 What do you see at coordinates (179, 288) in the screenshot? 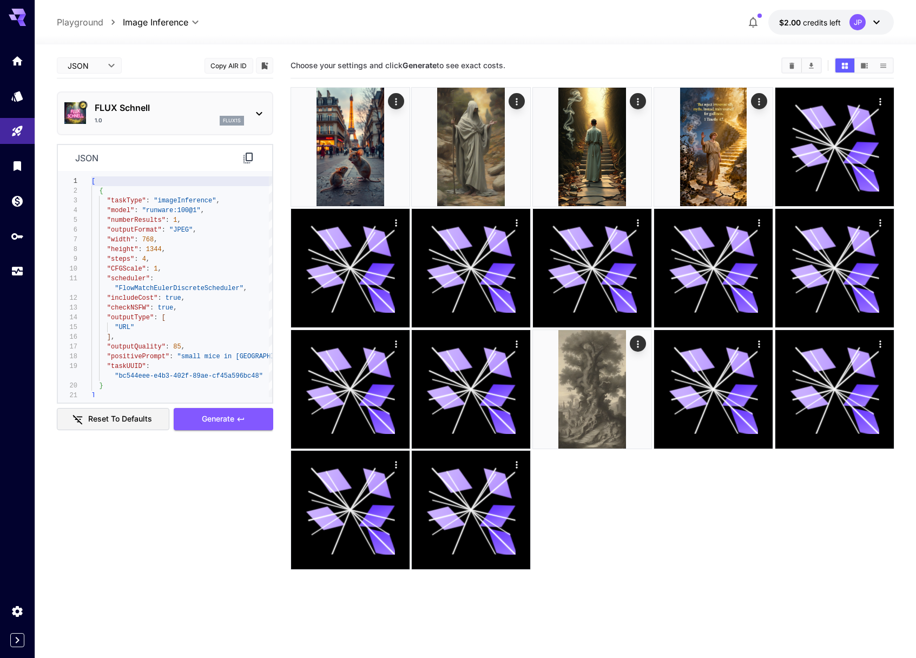
I see `span: "FlowMatchEulerDiscreteScheduler"` at bounding box center [179, 288].